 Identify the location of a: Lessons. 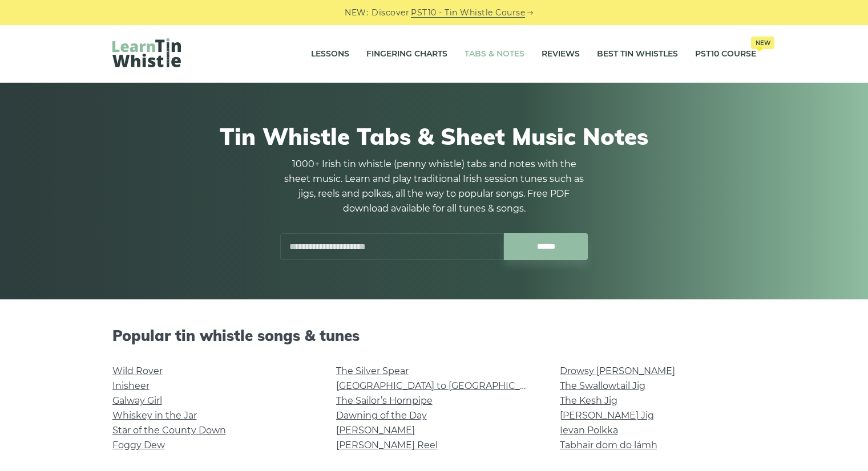
(330, 54).